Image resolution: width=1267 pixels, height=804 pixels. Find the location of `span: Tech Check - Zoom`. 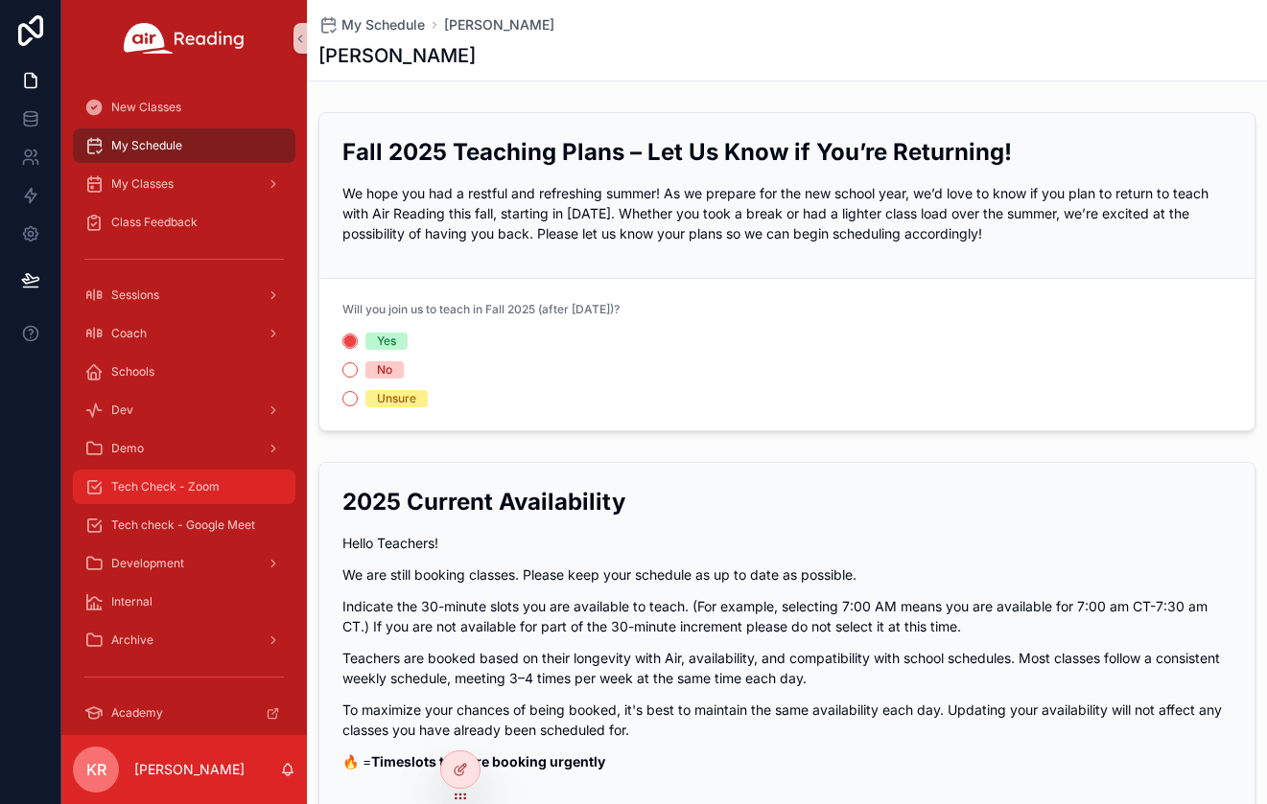

span: Tech Check - Zoom is located at coordinates (165, 487).